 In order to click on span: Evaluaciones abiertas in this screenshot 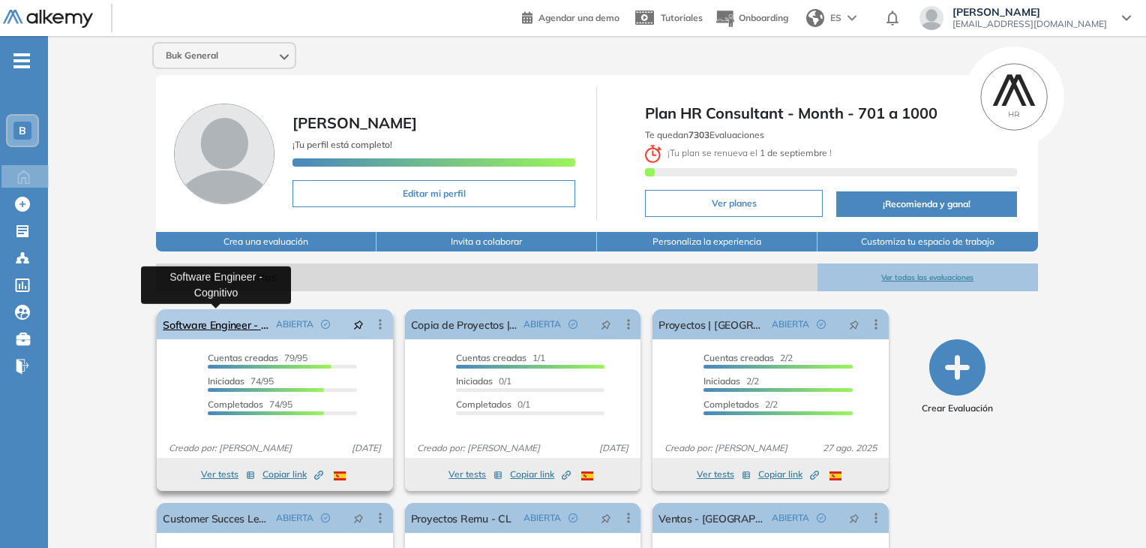, I will do `click(487, 277)`.